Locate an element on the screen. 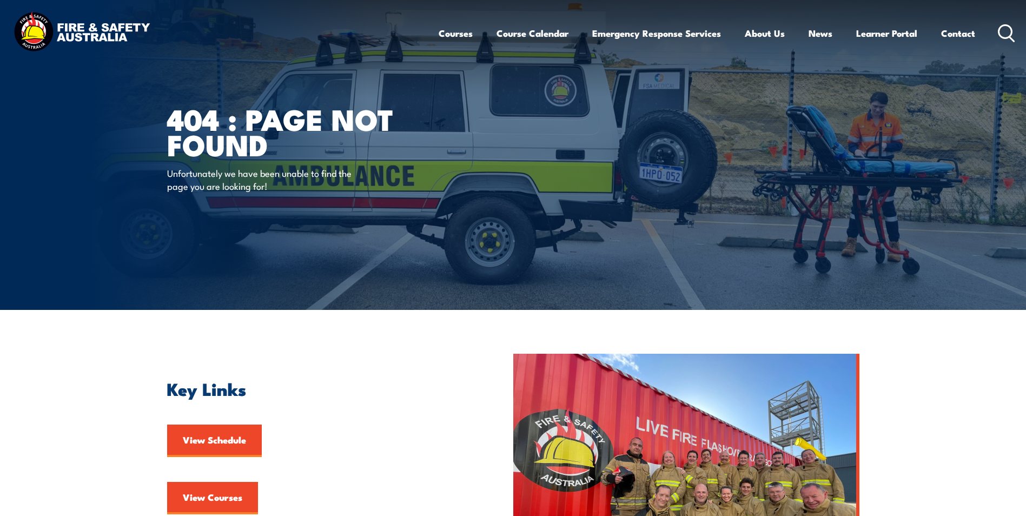 The width and height of the screenshot is (1026, 516). a: Courses is located at coordinates (456, 33).